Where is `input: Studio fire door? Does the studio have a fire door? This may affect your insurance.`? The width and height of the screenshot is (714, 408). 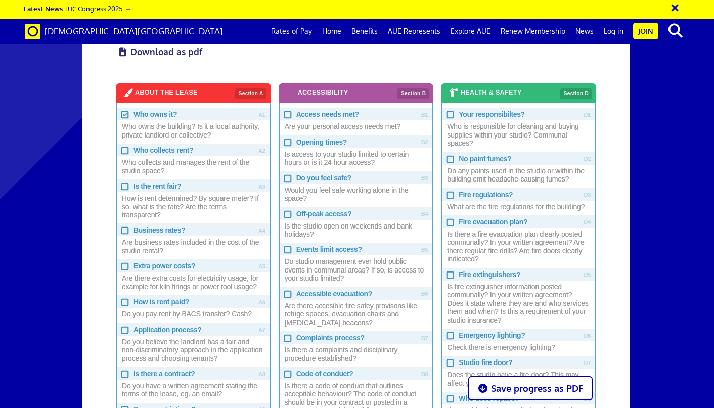 input: Studio fire door? Does the studio have a fire door? This may affect your insurance. is located at coordinates (450, 362).